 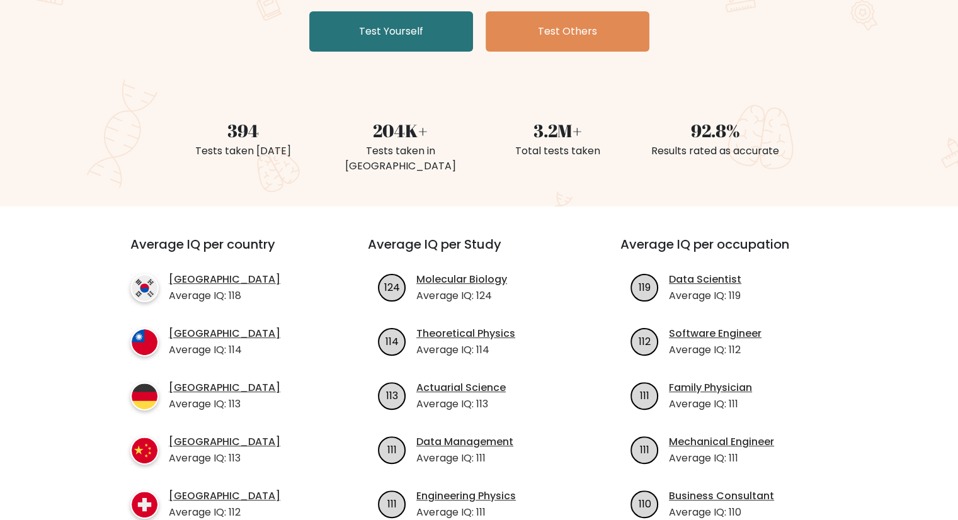 What do you see at coordinates (558, 151) in the screenshot?
I see `div: Total tests taken` at bounding box center [558, 151].